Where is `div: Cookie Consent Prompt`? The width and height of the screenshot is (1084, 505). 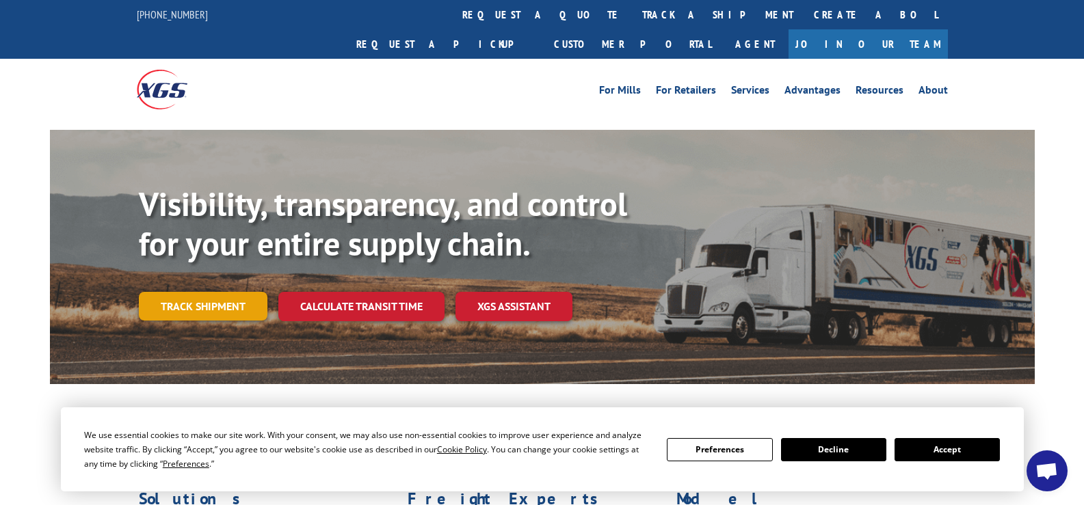 div: Cookie Consent Prompt is located at coordinates (542, 449).